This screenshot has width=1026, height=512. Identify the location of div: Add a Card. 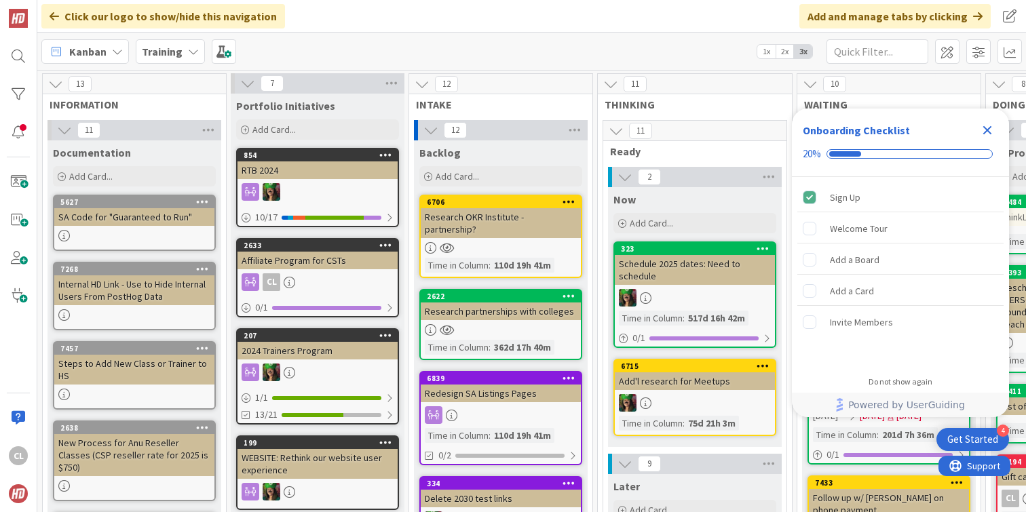
(851, 291).